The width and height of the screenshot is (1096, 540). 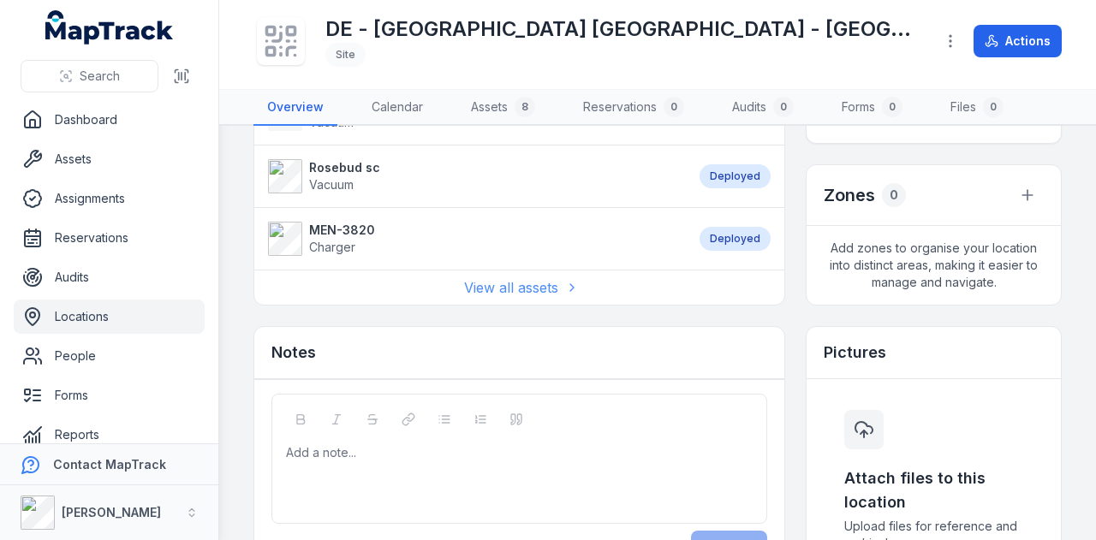 What do you see at coordinates (109, 396) in the screenshot?
I see `a: Forms` at bounding box center [109, 396].